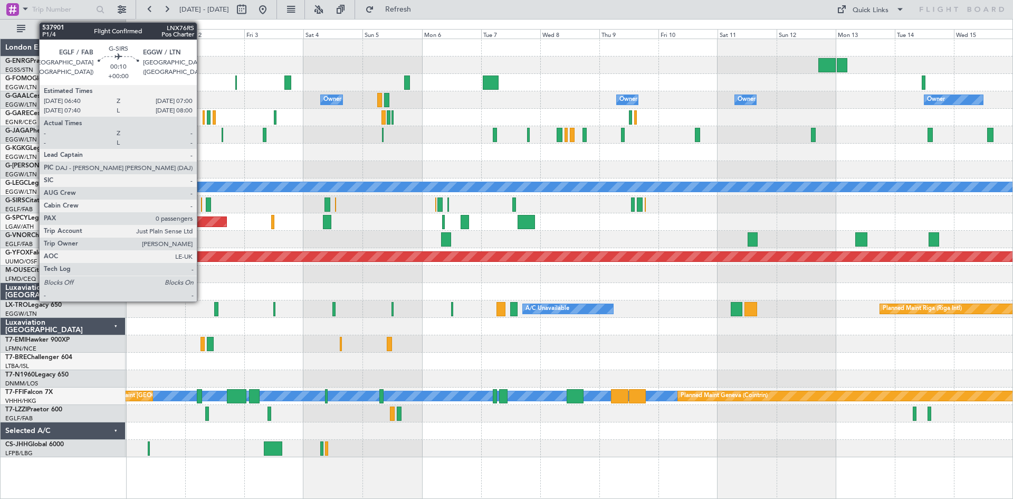 The image size is (1013, 499). What do you see at coordinates (806, 34) in the screenshot?
I see `div: Sun 12` at bounding box center [806, 34].